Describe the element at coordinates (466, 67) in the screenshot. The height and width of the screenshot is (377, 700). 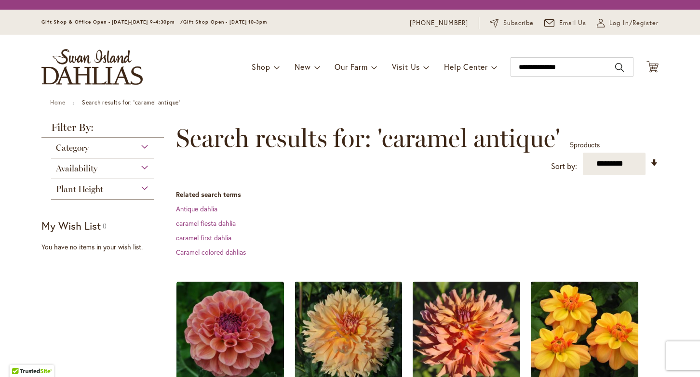
I see `span: Help Center` at that location.